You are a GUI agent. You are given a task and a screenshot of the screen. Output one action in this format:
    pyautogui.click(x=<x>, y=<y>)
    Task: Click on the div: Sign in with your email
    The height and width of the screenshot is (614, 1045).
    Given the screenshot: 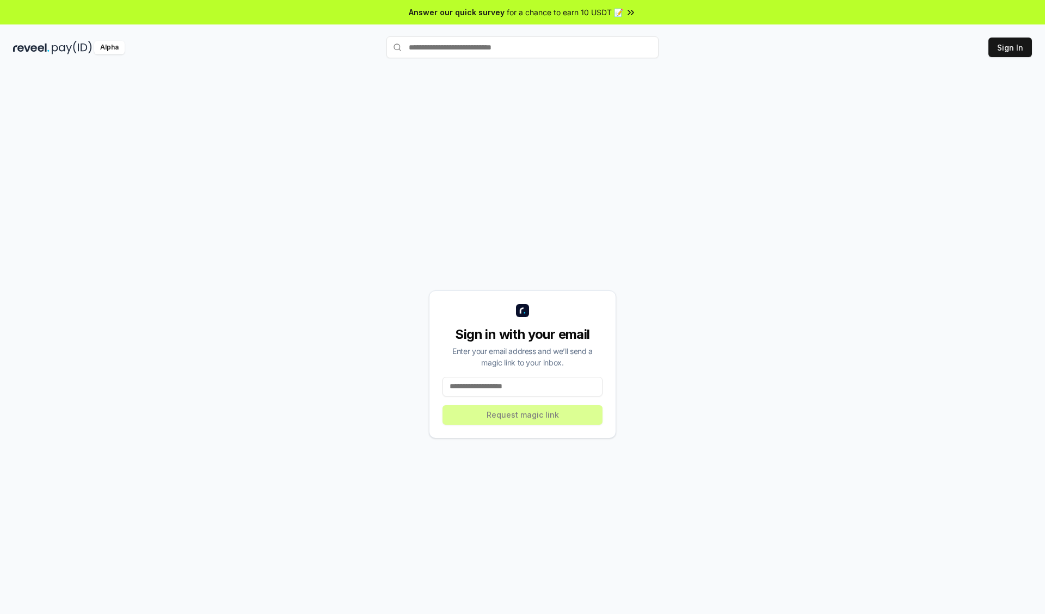 What is the action you would take?
    pyautogui.click(x=522, y=335)
    